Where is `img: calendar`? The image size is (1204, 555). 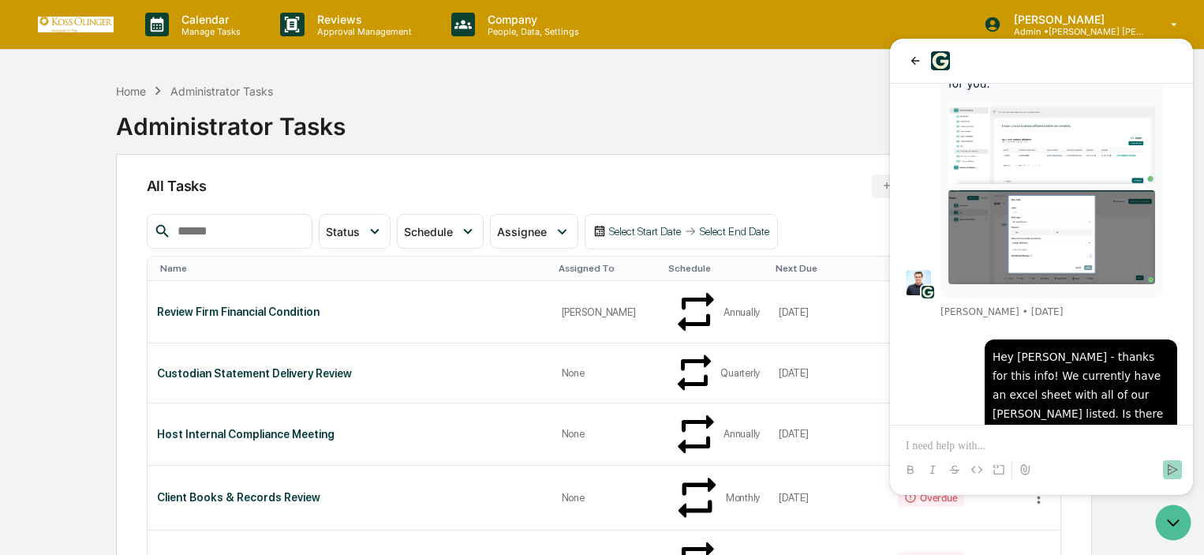 img: calendar is located at coordinates (600, 231).